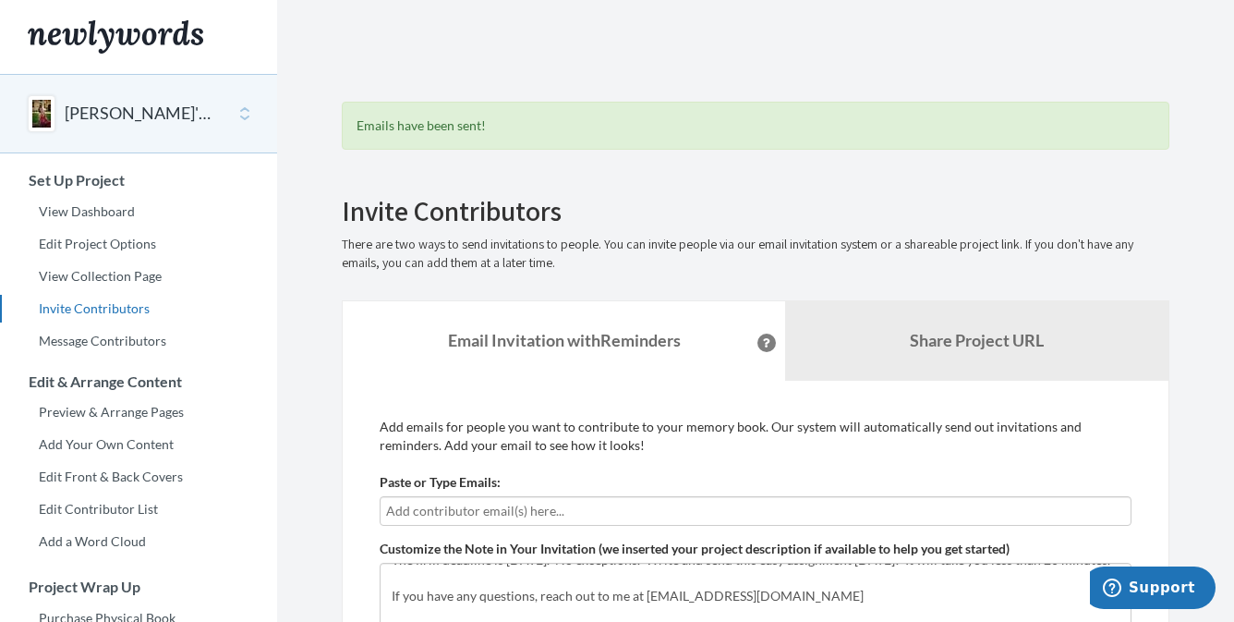 This screenshot has height=622, width=1234. What do you see at coordinates (139, 180) in the screenshot?
I see `h3: Set Up Project` at bounding box center [139, 180].